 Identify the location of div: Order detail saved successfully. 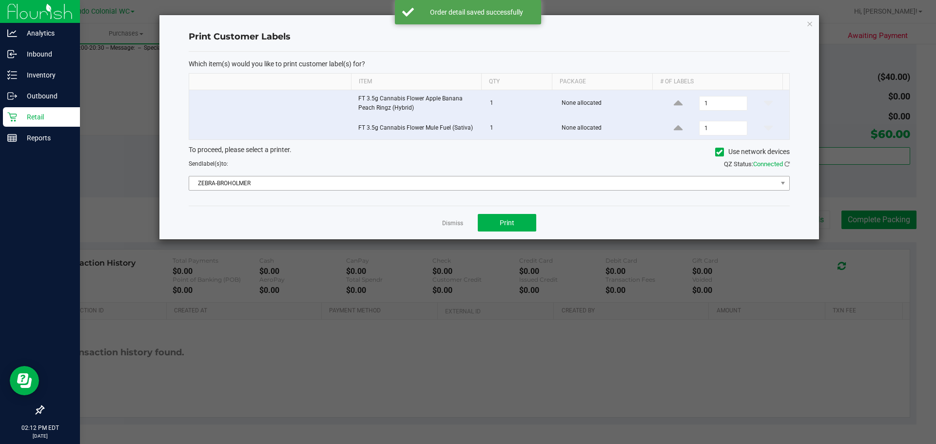
(476, 12).